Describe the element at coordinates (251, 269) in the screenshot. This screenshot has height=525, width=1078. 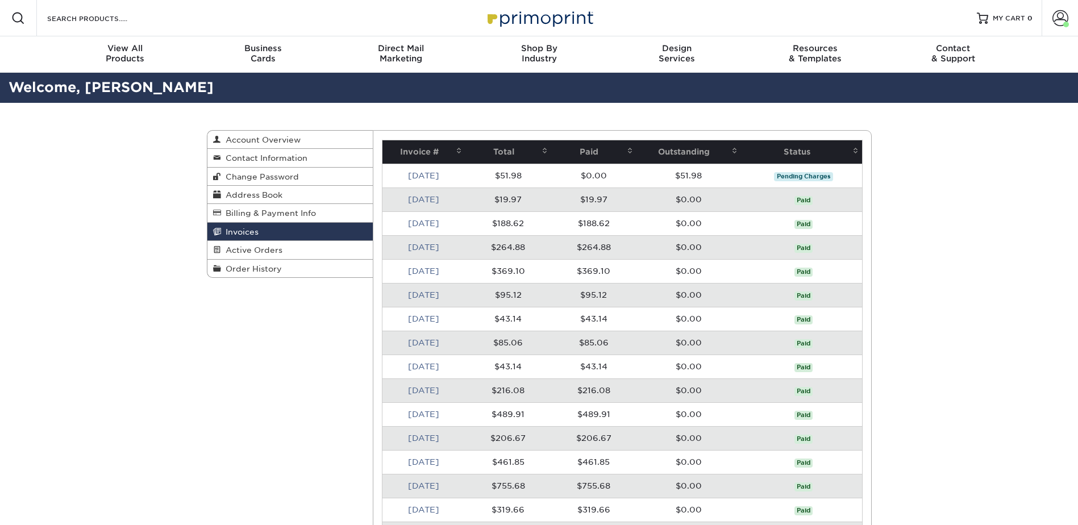
I see `span: Order History` at that location.